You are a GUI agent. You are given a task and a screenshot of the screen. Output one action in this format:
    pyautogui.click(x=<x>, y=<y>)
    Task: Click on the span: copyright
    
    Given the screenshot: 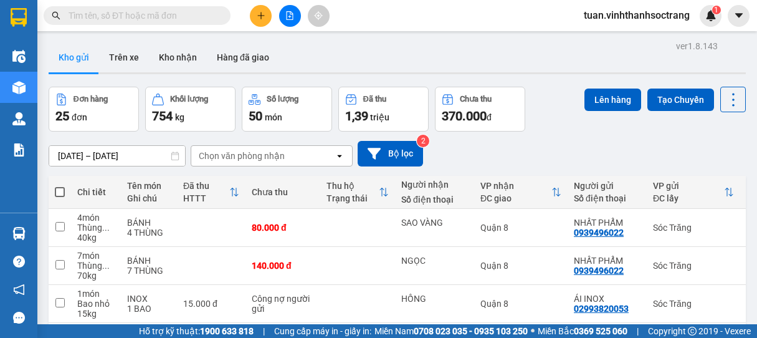 What is the action you would take?
    pyautogui.click(x=693, y=331)
    